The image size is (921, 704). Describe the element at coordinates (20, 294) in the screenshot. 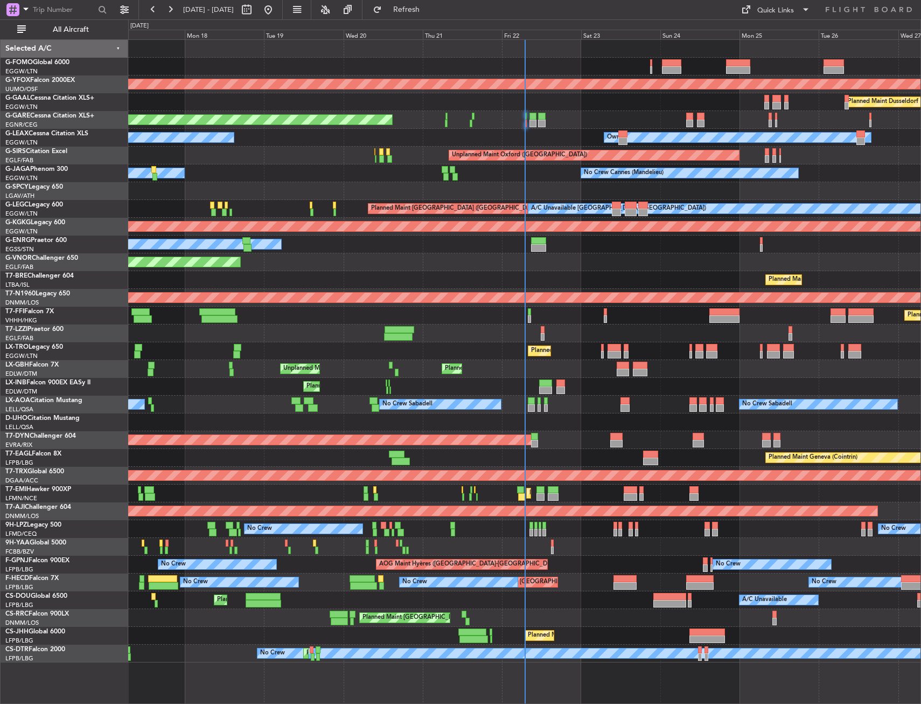

I see `span: T7-N1960` at that location.